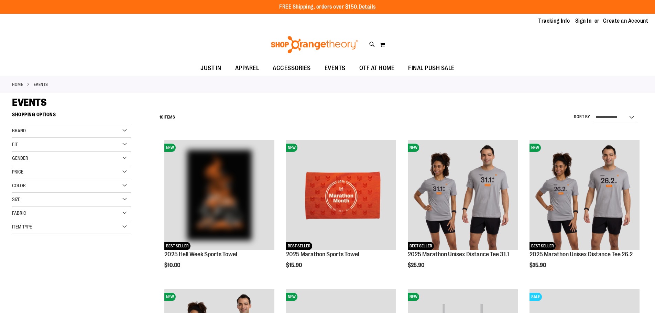 The image size is (655, 313). Describe the element at coordinates (247, 68) in the screenshot. I see `a: APPAREL` at that location.